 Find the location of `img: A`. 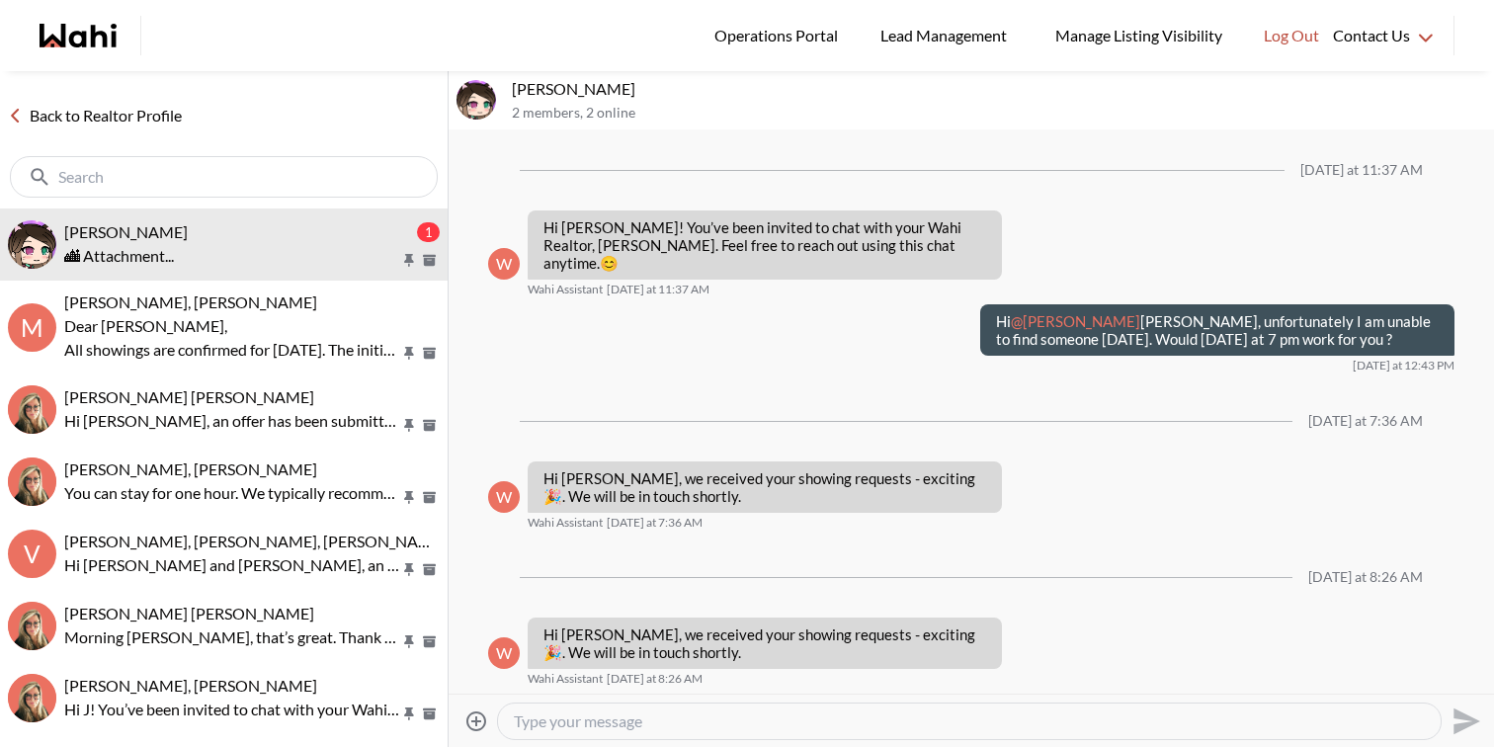

img: A is located at coordinates (32, 409).